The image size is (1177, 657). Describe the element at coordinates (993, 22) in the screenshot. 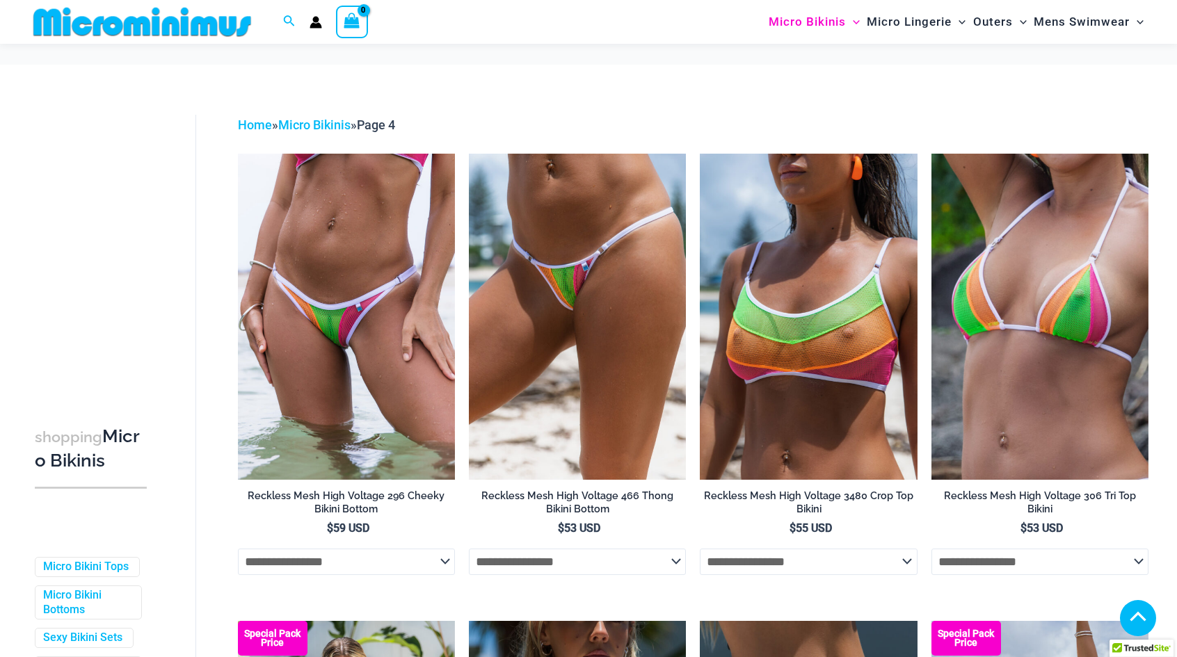

I see `span: Outers` at that location.